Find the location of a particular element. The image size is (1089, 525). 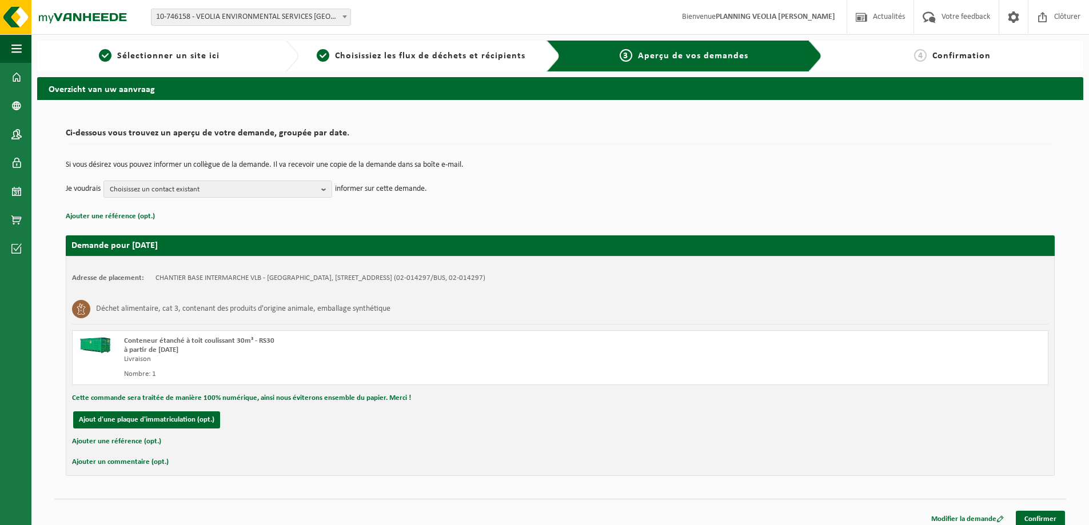

div: Nombre: 1 is located at coordinates (365, 375).